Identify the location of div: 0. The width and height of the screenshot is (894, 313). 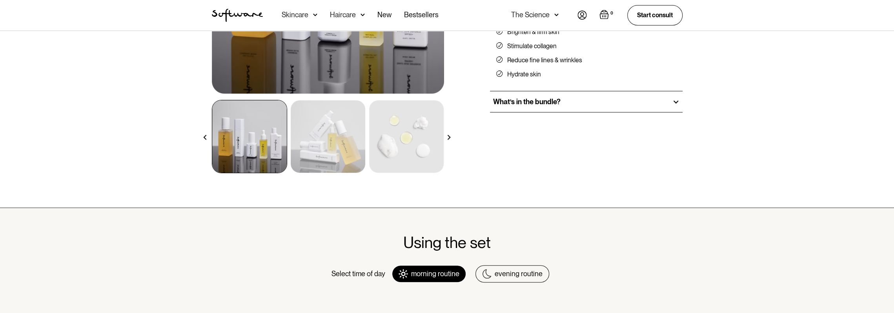
(612, 13).